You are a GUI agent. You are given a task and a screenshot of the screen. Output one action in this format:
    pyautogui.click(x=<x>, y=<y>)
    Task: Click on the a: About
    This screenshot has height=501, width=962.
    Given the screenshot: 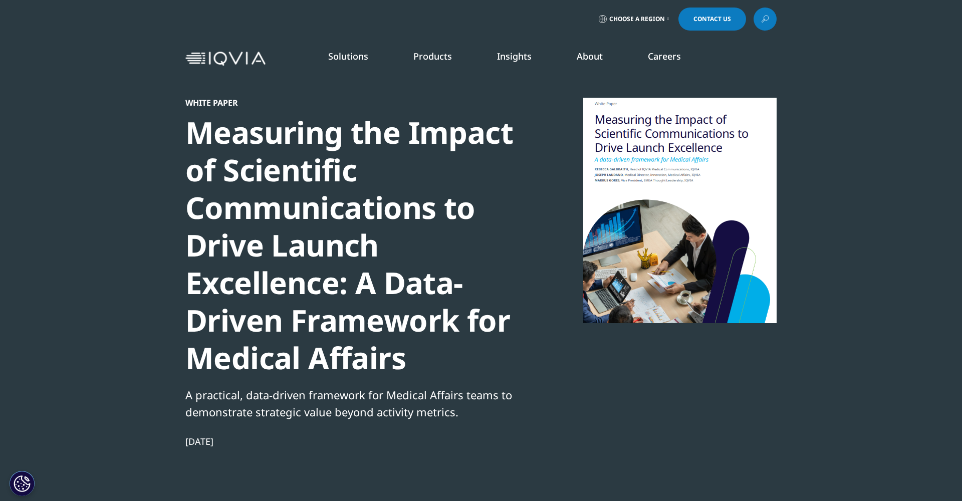 What is the action you would take?
    pyautogui.click(x=590, y=56)
    